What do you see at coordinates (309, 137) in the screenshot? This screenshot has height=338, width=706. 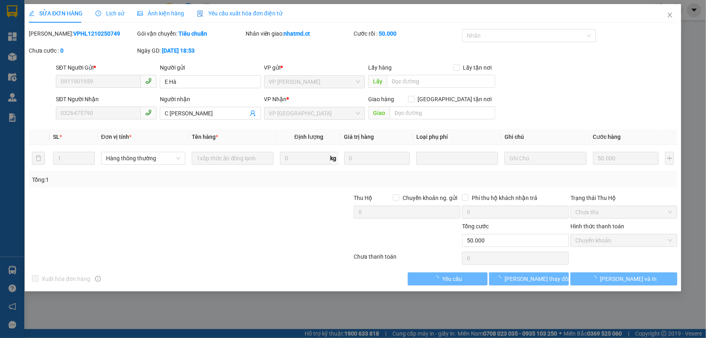 I see `span: Định lượng` at bounding box center [309, 137].